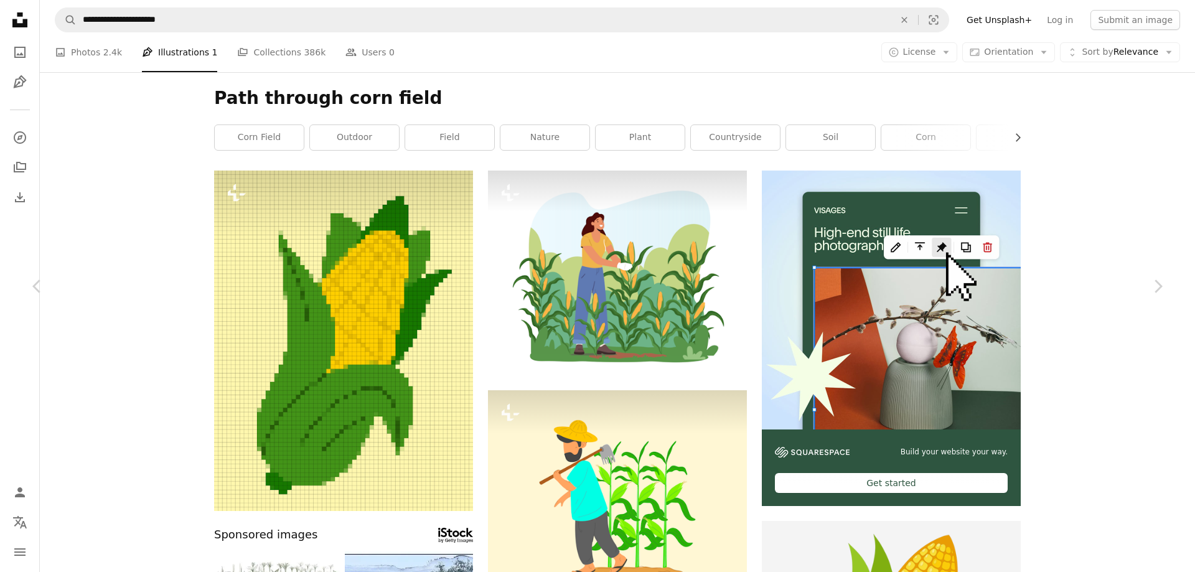  Describe the element at coordinates (1020, 138) in the screenshot. I see `a: sky` at that location.